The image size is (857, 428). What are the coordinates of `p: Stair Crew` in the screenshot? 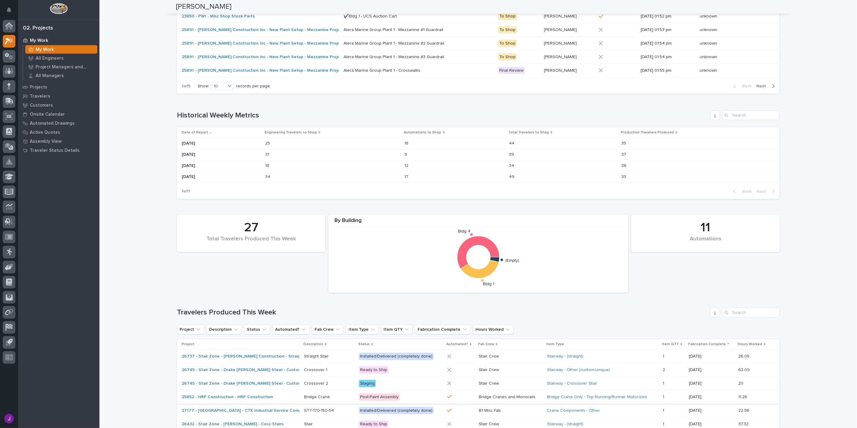 It's located at (489, 369).